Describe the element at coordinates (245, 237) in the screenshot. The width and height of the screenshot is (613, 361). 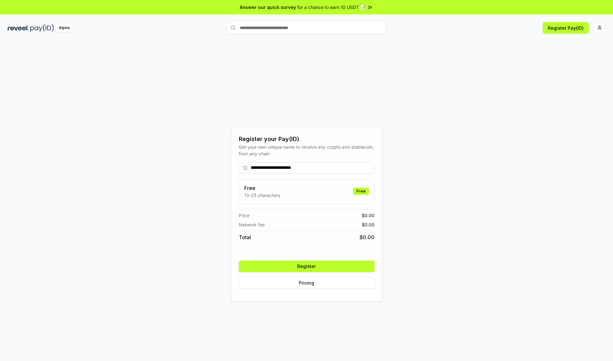
I see `span: Total` at that location.